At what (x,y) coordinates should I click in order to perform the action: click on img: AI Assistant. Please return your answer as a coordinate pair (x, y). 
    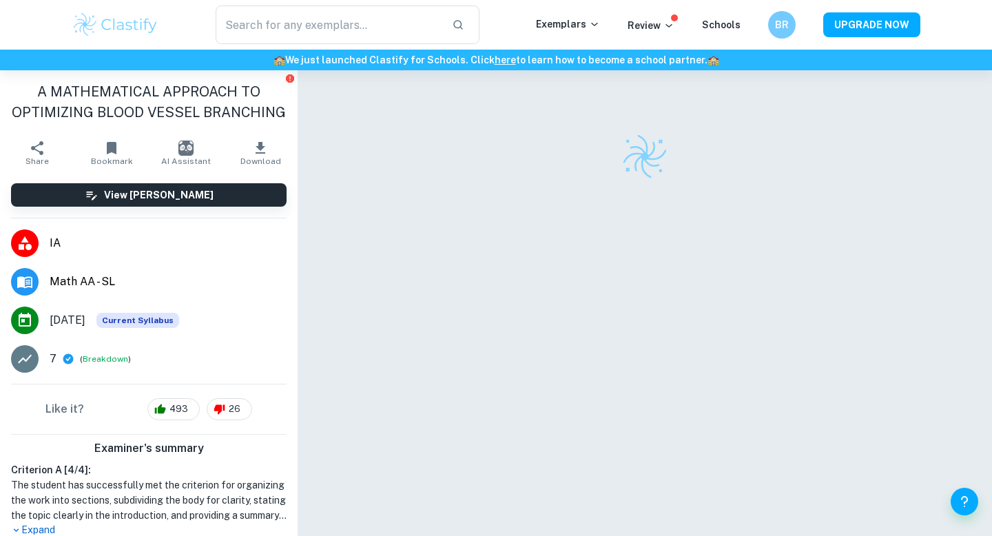
    Looking at the image, I should click on (186, 148).